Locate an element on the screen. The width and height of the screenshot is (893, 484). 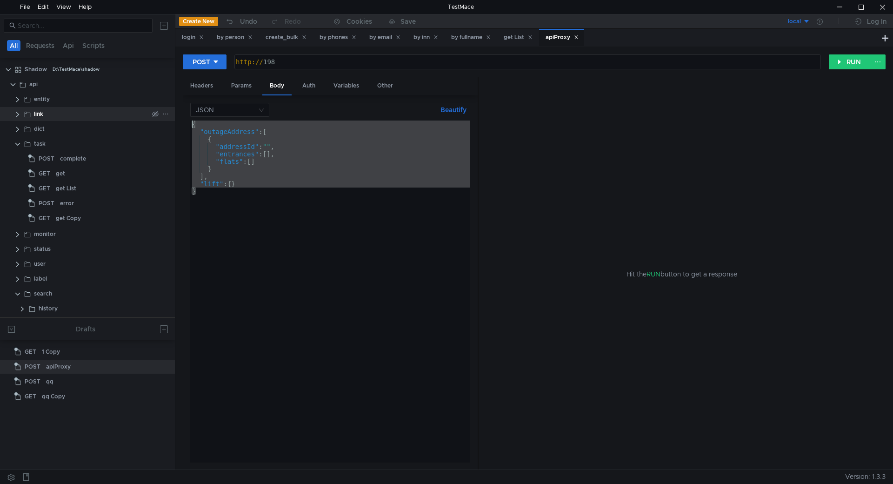
div: search is located at coordinates (43, 294).